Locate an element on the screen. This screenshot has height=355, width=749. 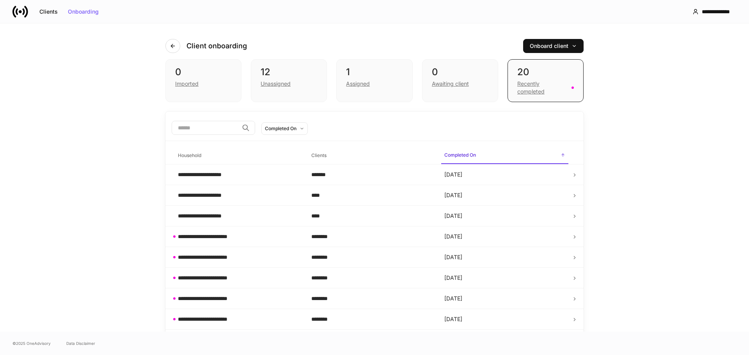
div: Completed On is located at coordinates (280, 128).